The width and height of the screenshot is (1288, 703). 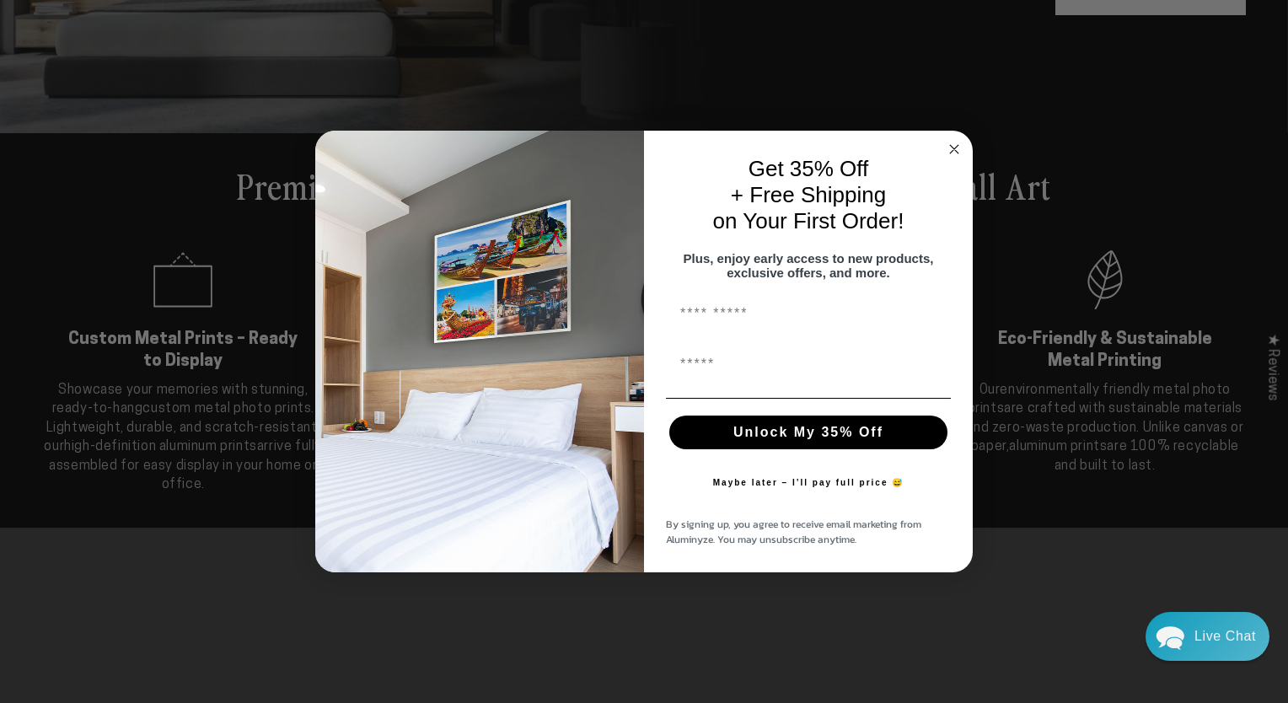 I want to click on div: Chat widget toggle, so click(x=1207, y=636).